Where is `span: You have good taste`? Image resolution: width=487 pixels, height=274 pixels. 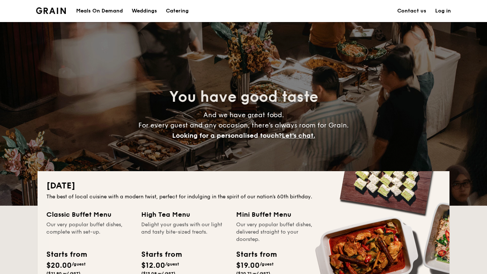
span: You have good taste is located at coordinates (243, 97).